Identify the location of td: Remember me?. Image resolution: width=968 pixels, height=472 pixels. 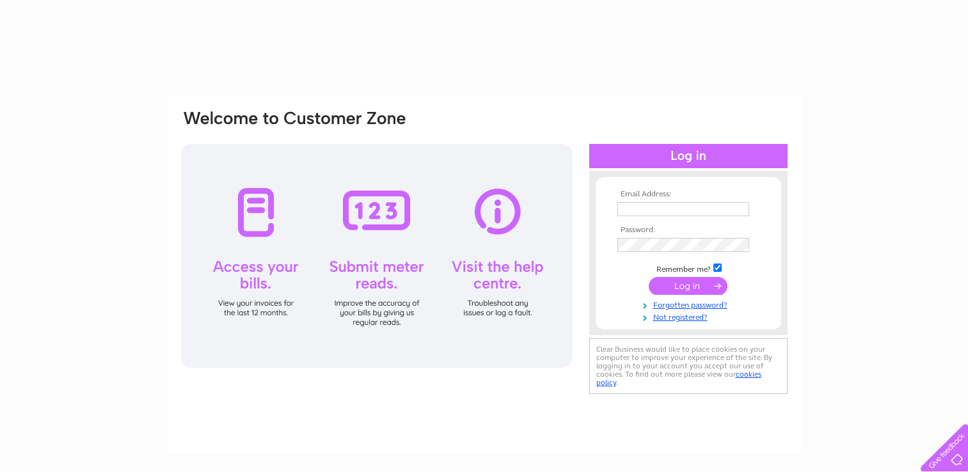
(688, 268).